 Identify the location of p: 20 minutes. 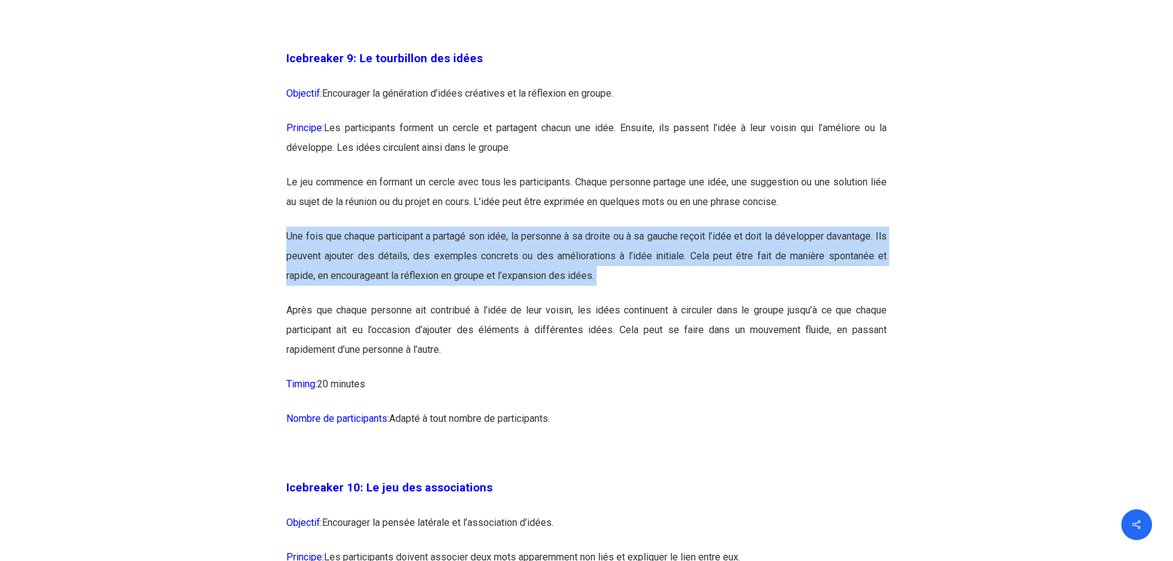
(586, 392).